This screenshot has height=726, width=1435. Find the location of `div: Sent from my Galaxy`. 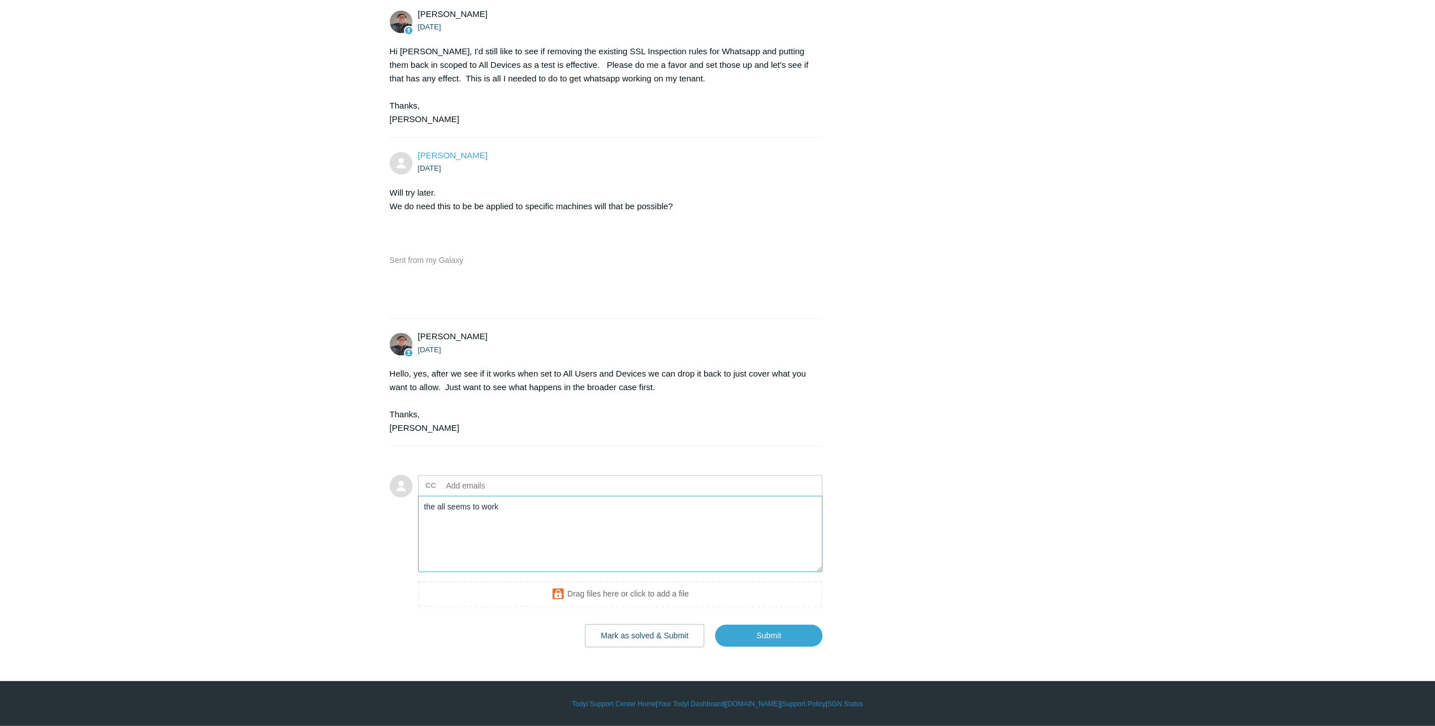

div: Sent from my Galaxy is located at coordinates (601, 260).